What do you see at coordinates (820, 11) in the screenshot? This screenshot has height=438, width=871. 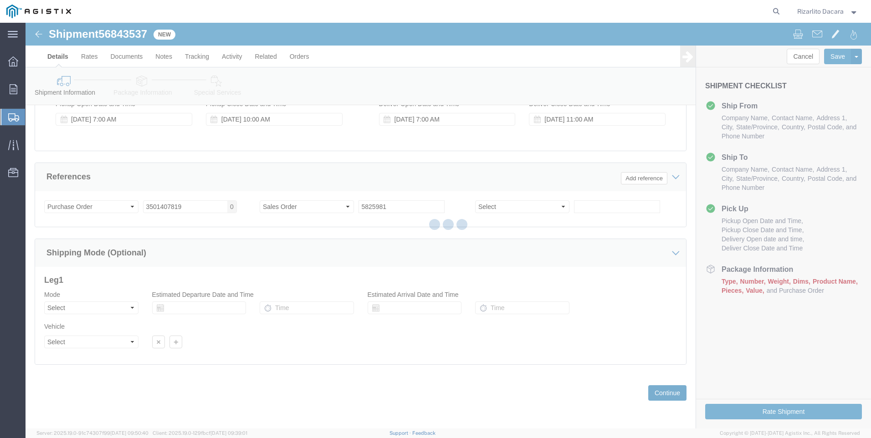 I see `span: Rizarlito Dacara` at bounding box center [820, 11].